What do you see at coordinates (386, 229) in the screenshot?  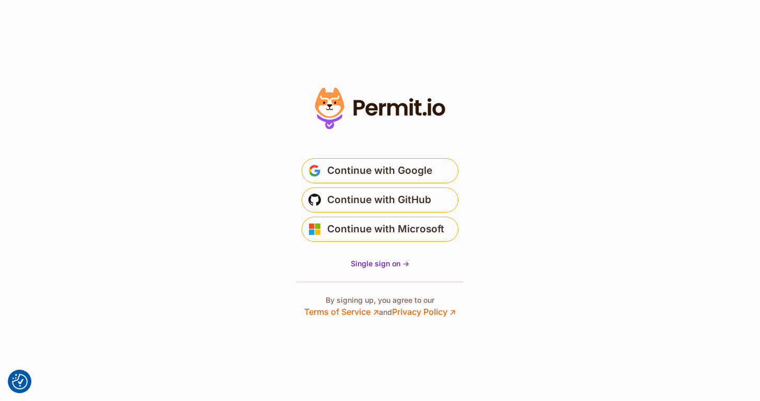 I see `span: Continue with Microsoft` at bounding box center [386, 229].